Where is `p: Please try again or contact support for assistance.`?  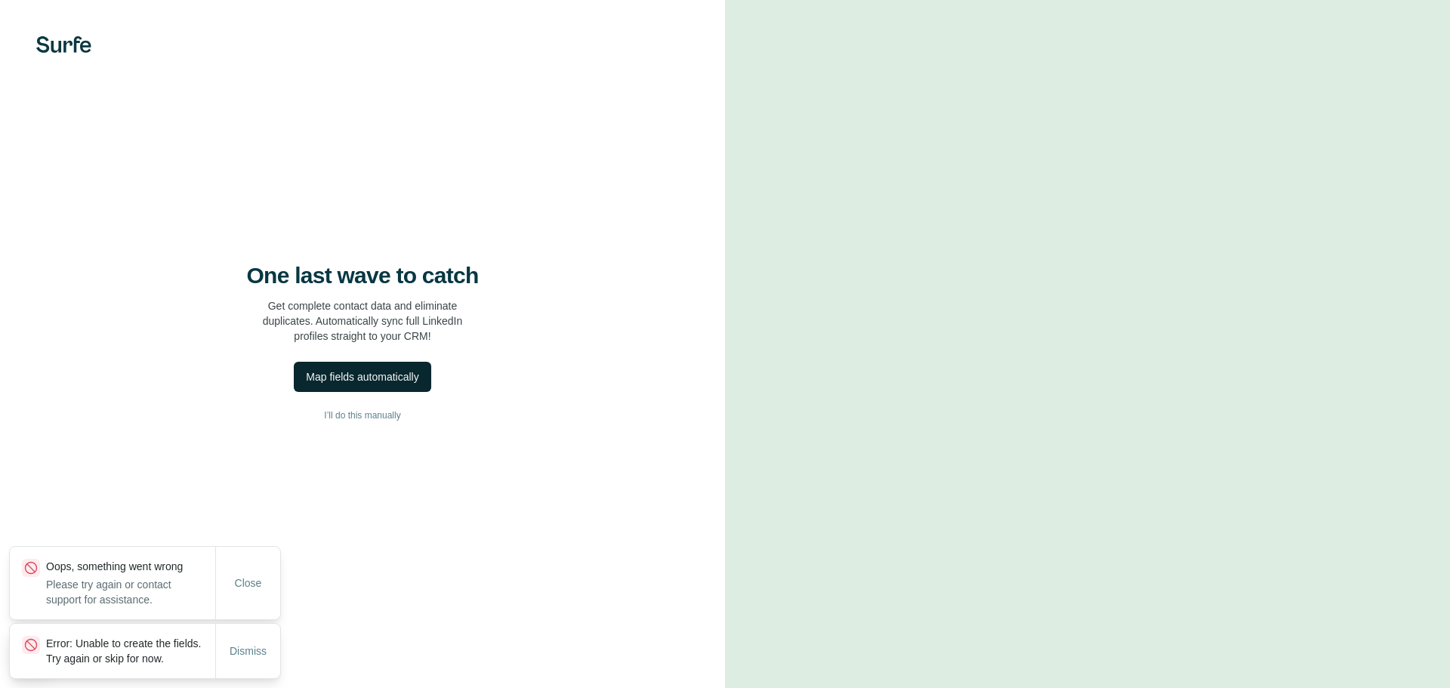
p: Please try again or contact support for assistance. is located at coordinates (131, 592).